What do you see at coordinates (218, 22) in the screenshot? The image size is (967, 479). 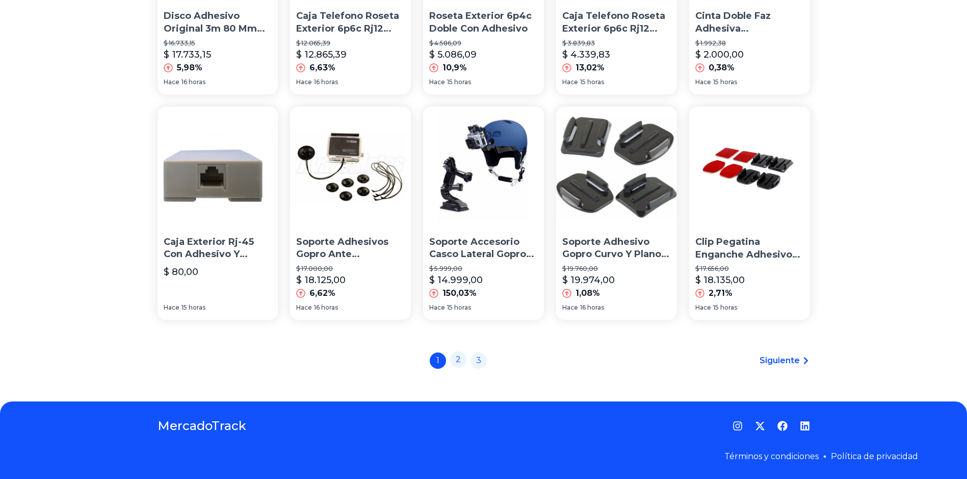 I see `p: Disco Adhesivo Original 3m 80 Mm Soporte Celular Gps Auto` at bounding box center [218, 22].